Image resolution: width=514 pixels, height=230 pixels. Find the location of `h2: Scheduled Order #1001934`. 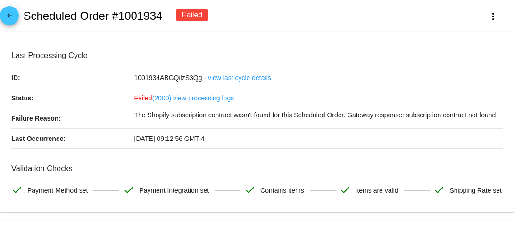

h2: Scheduled Order #1001934 is located at coordinates (92, 16).